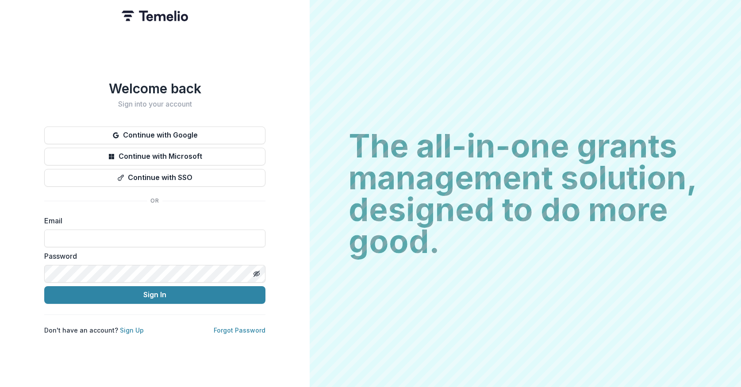 The image size is (741, 387). I want to click on button: Continue with Google, so click(155, 135).